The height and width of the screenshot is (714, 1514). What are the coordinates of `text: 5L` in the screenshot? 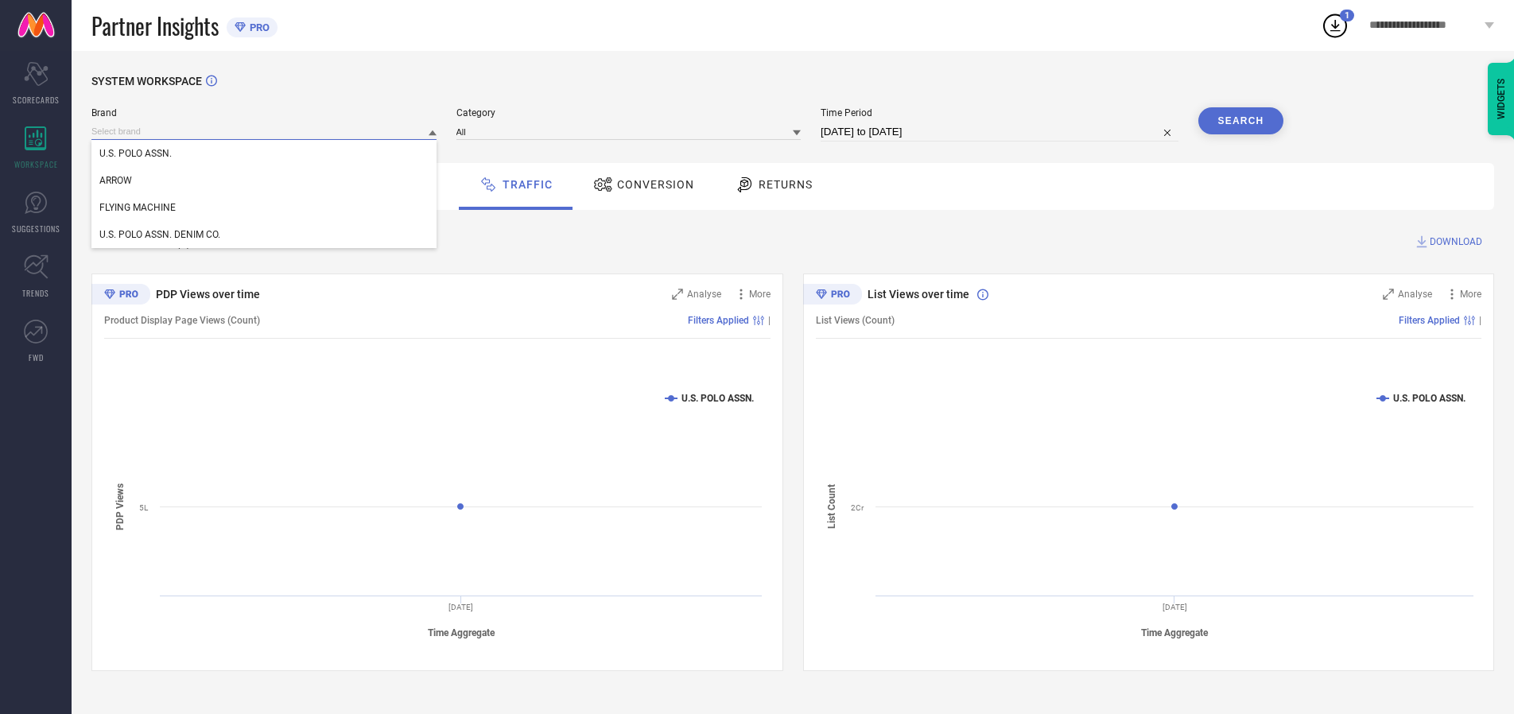 It's located at (144, 507).